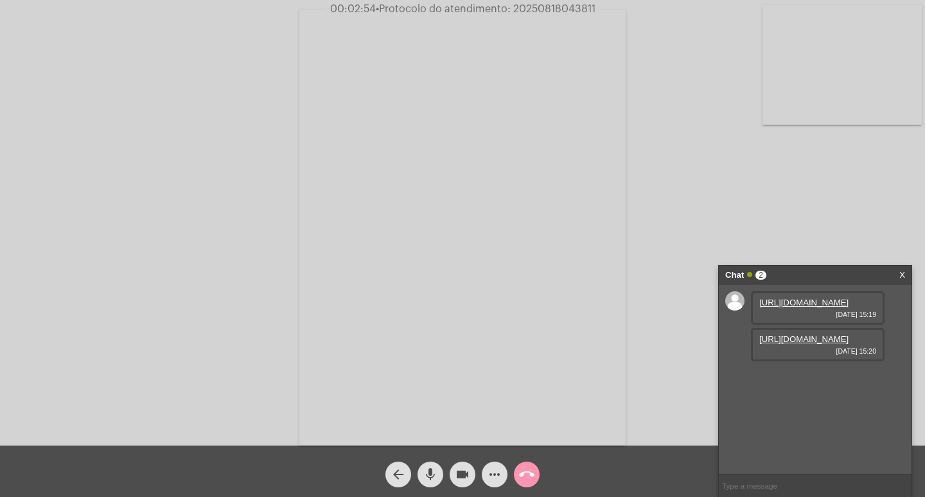  What do you see at coordinates (430, 474) in the screenshot?
I see `mat-icon: mic` at bounding box center [430, 474].